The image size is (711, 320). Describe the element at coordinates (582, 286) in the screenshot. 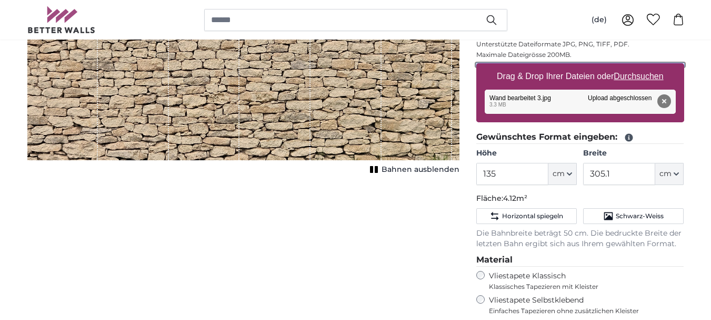

I see `span: Klassisches Tapezieren mit Kleister` at that location.